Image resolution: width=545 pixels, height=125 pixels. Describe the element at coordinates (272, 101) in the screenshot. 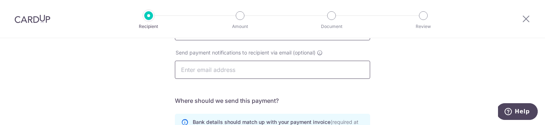

I see `h5: Where should we send this payment?` at that location.